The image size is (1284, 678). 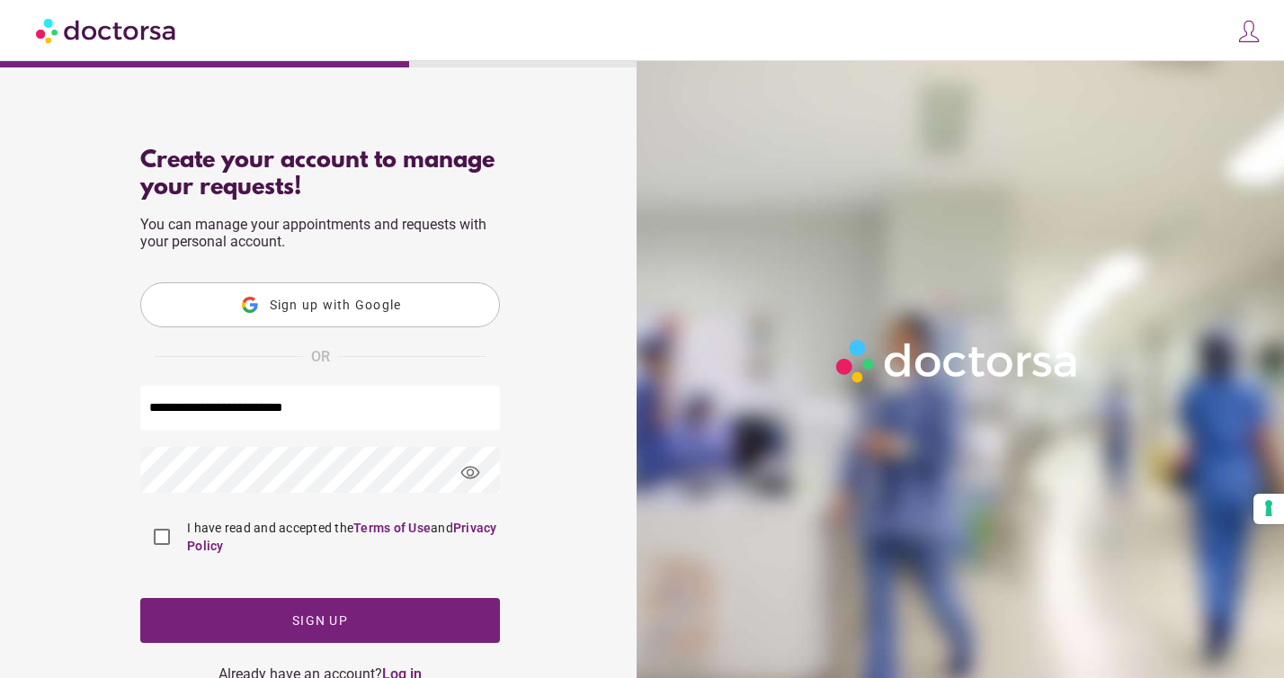 I want to click on img: Logo-Doctorsa-trans-White-partial-flat.png, so click(x=958, y=362).